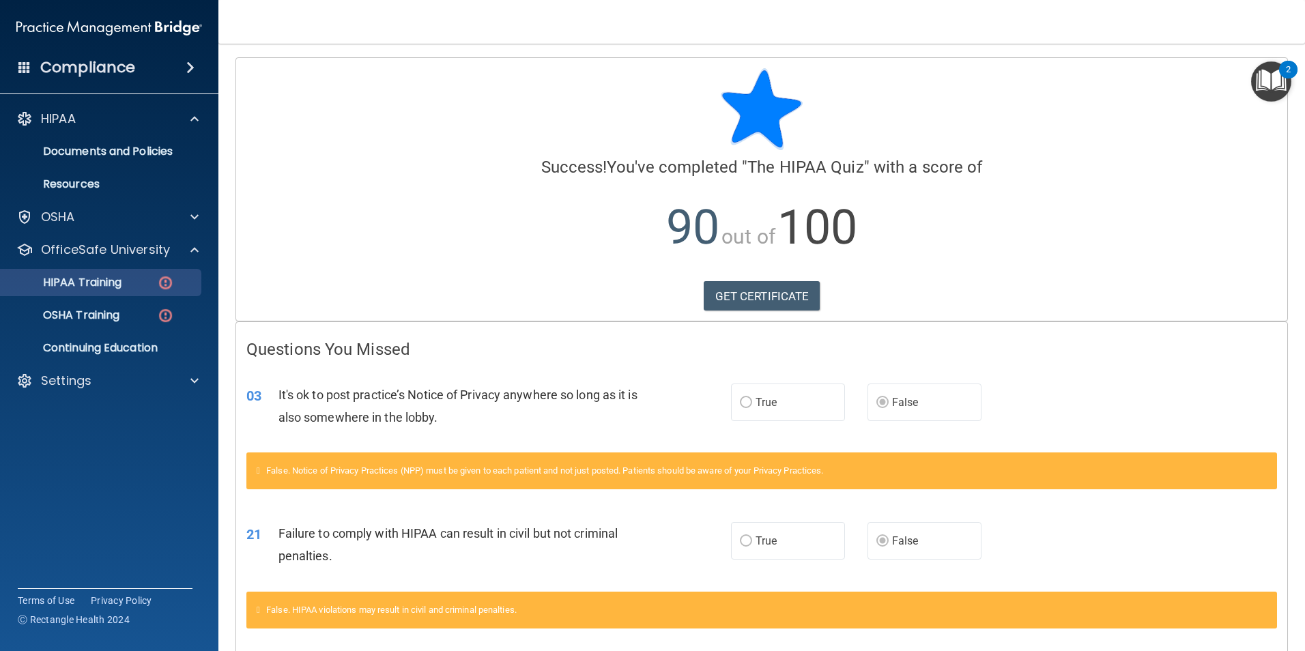 This screenshot has width=1305, height=651. I want to click on span: out of, so click(748, 236).